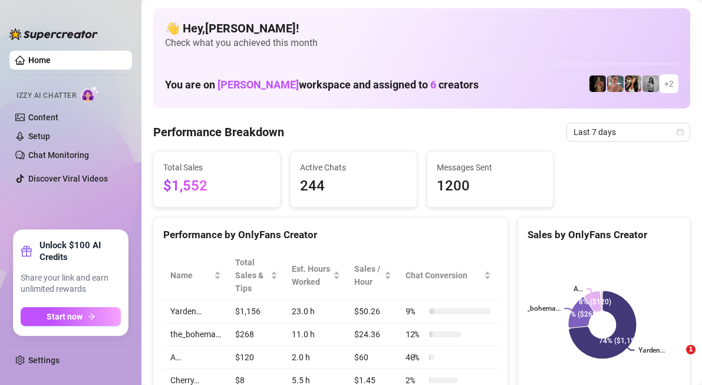 The height and width of the screenshot is (385, 702). What do you see at coordinates (68, 178) in the screenshot?
I see `a: Discover Viral Videos` at bounding box center [68, 178].